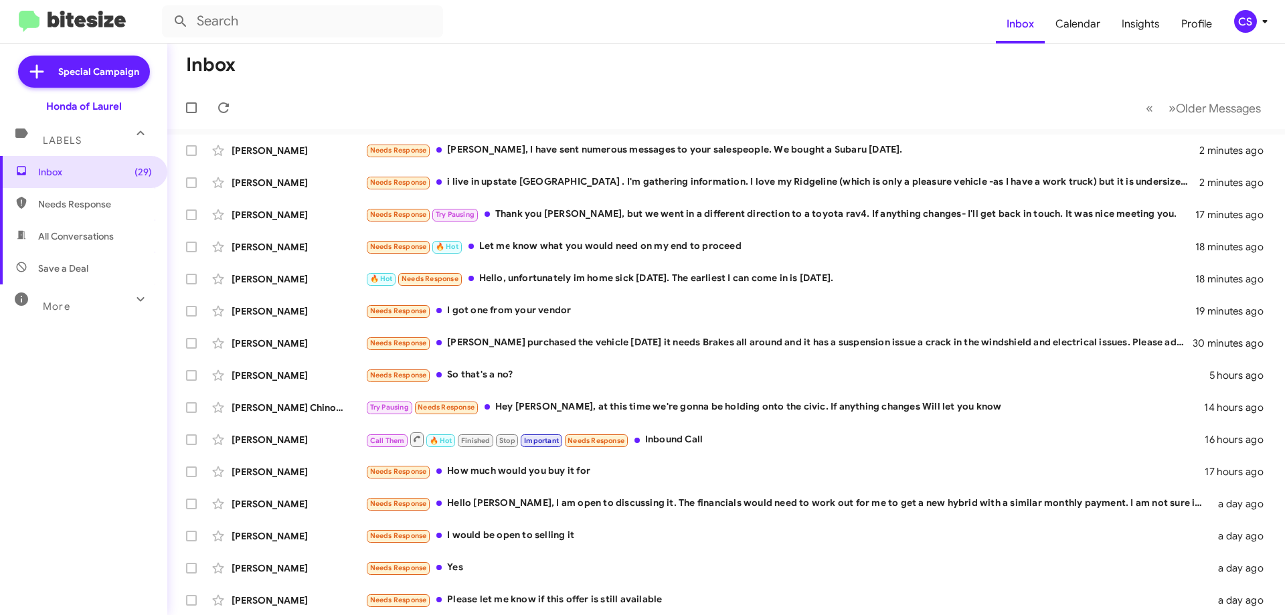 This screenshot has height=615, width=1285. I want to click on span: Stop, so click(507, 440).